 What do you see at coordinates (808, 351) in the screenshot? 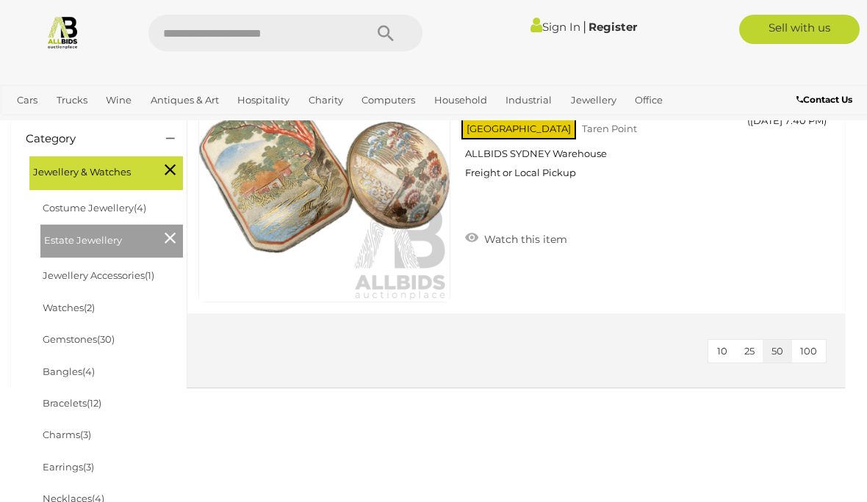
I see `button: 100` at bounding box center [808, 351].